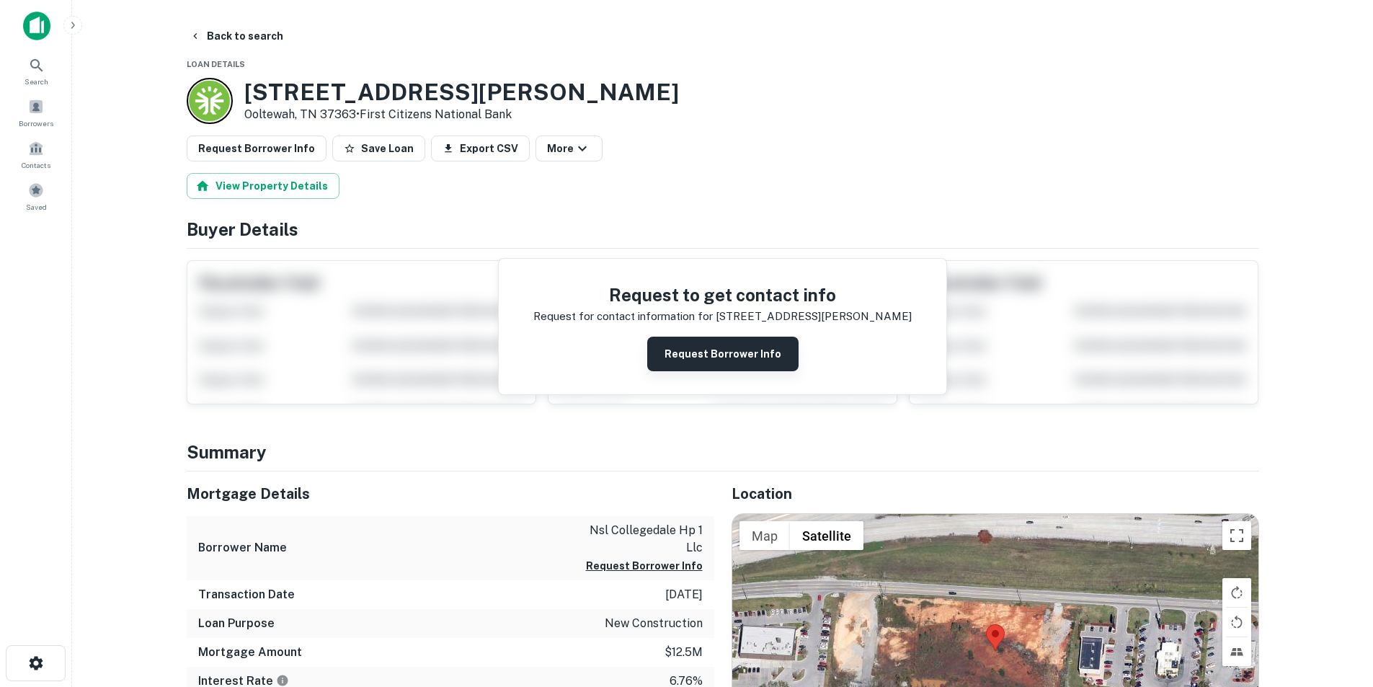 Image resolution: width=1373 pixels, height=687 pixels. What do you see at coordinates (638, 539) in the screenshot?
I see `p: nsl collegedale hp 1 llc` at bounding box center [638, 539].